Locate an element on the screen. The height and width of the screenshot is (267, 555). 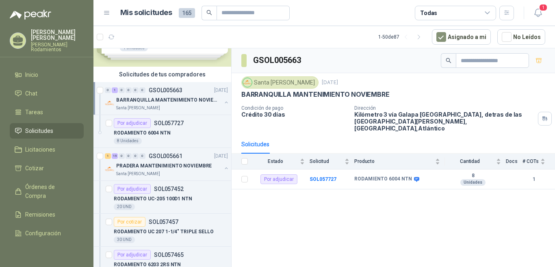
a: Por adjudicarSOL057452RODAMIENTO UC-205 100D1 NTN20 UND is located at coordinates (162, 197).